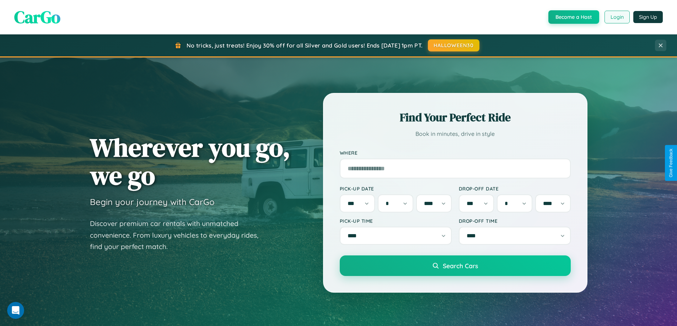 This screenshot has height=326, width=677. I want to click on div: Give Feedback, so click(671, 163).